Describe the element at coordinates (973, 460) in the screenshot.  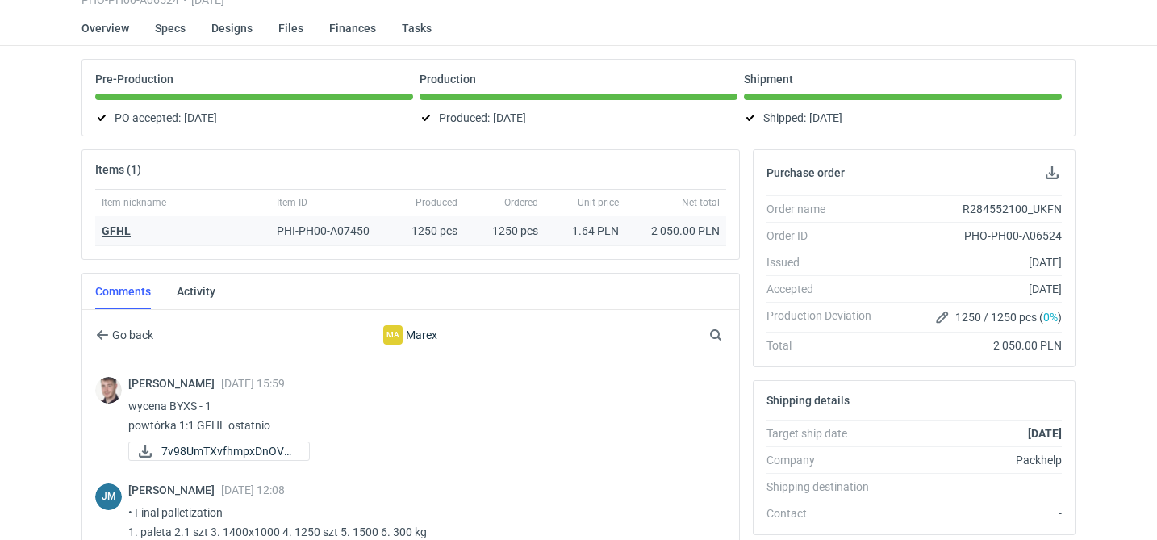
I see `div: Packhelp` at that location.